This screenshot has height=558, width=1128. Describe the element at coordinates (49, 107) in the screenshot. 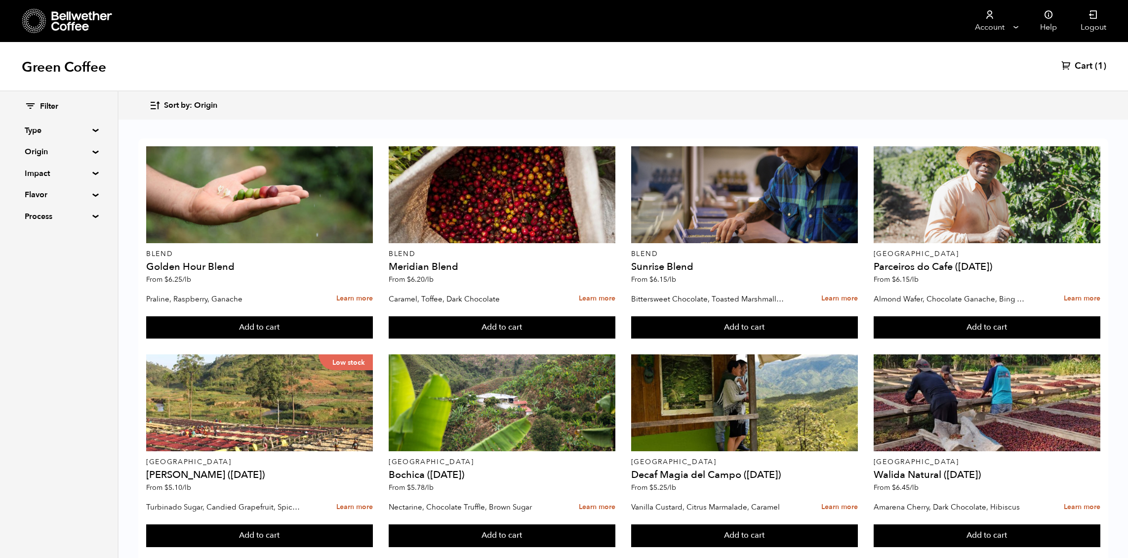

I see `span: Filter` at that location.